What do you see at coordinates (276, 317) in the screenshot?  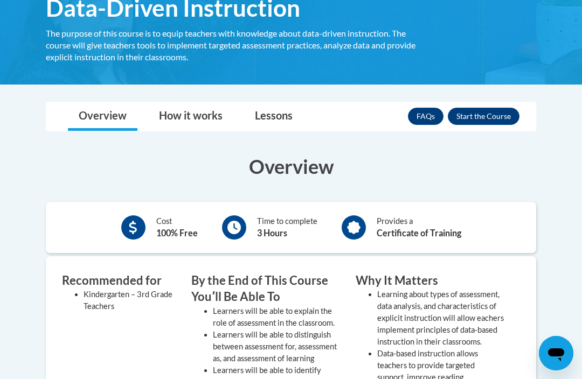 I see `li: Learners will be able to explain the role of assessment in the classroom.` at bounding box center [276, 317].